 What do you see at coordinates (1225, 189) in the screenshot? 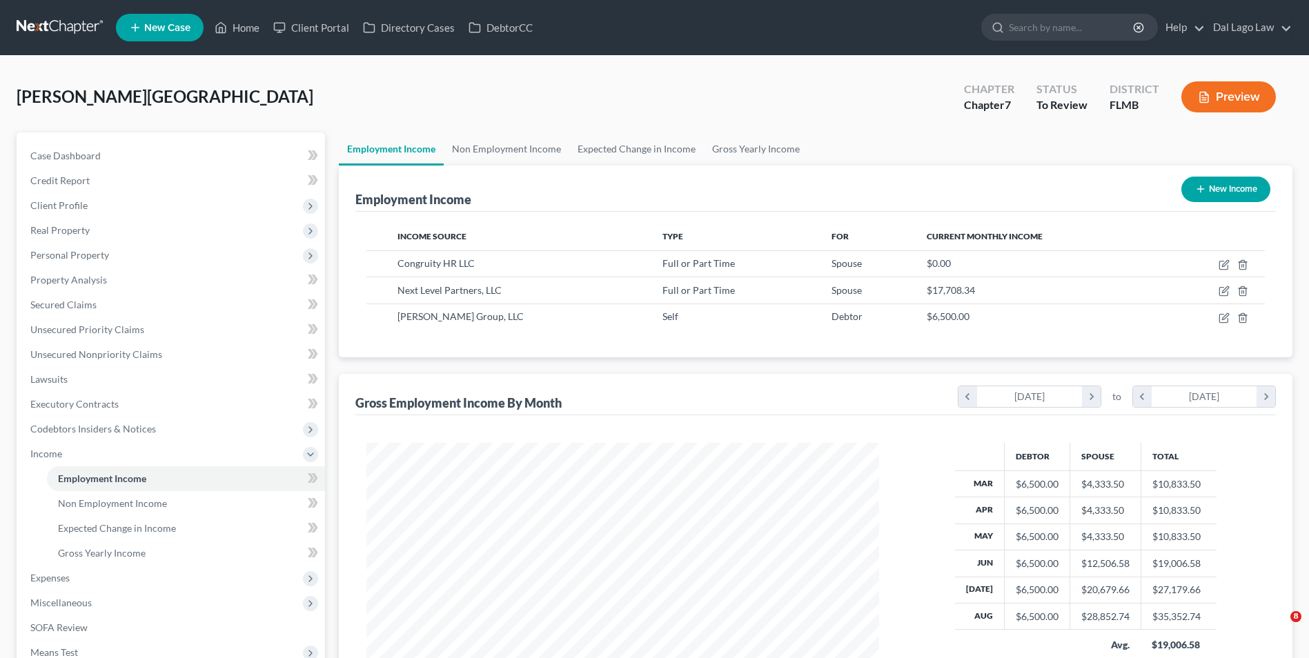
I see `button: New Income` at bounding box center [1225, 189].